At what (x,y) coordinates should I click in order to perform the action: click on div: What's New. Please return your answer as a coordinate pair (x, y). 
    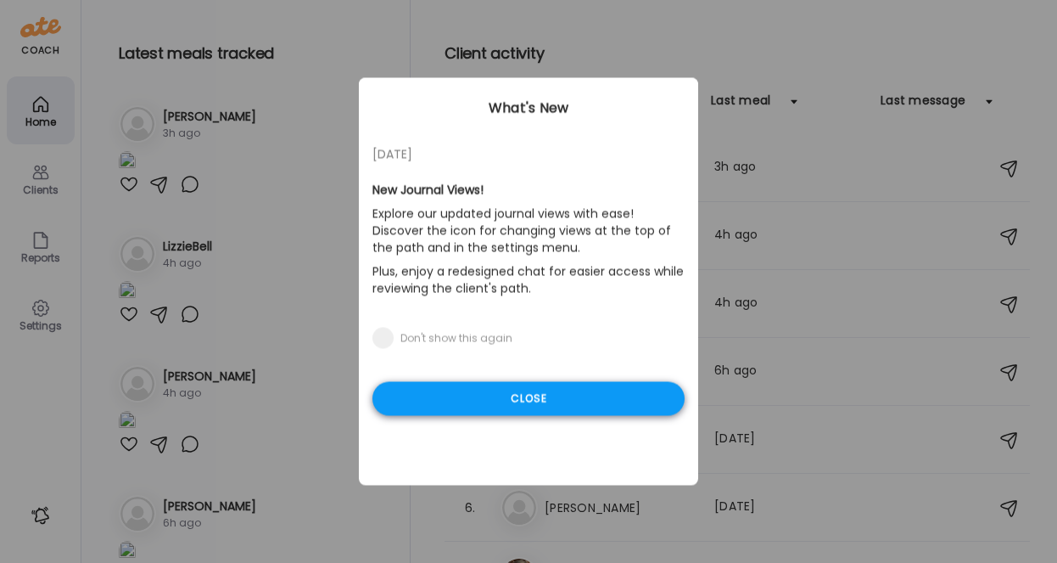
    Looking at the image, I should click on (529, 109).